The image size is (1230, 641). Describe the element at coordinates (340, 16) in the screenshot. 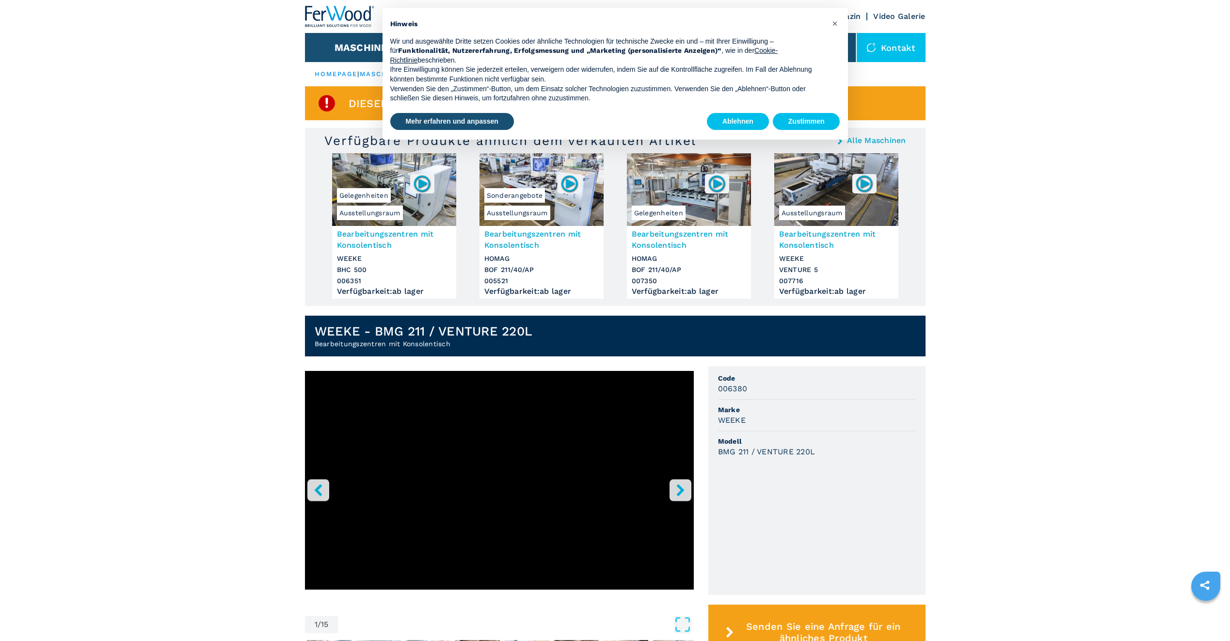

I see `img: Ferwood` at that location.